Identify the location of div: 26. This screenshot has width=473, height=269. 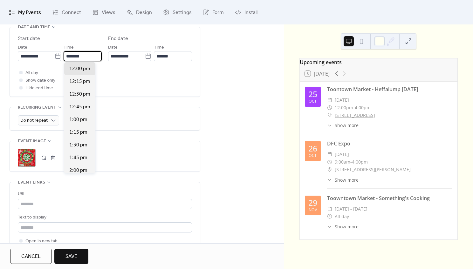
(313, 148).